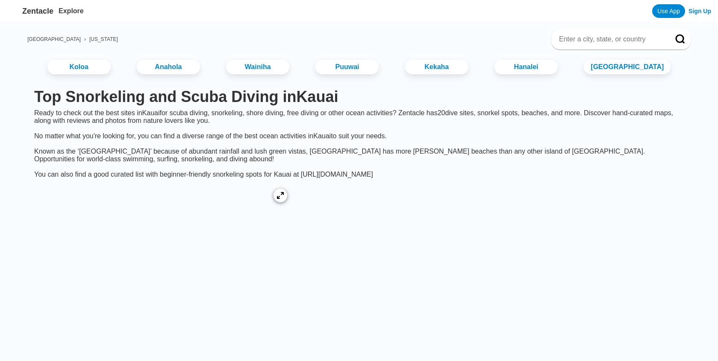  Describe the element at coordinates (162, 250) in the screenshot. I see `img: Kauai dive site map` at that location.